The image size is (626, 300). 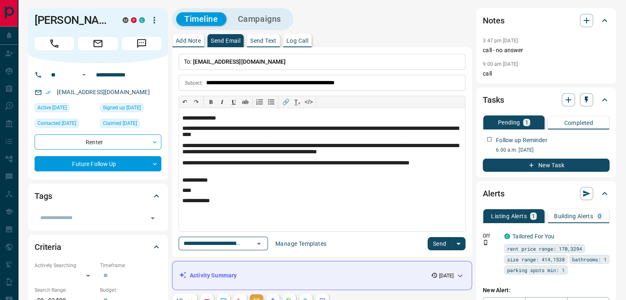 What do you see at coordinates (234, 102) in the screenshot?
I see `span: 𝐔` at bounding box center [234, 102].